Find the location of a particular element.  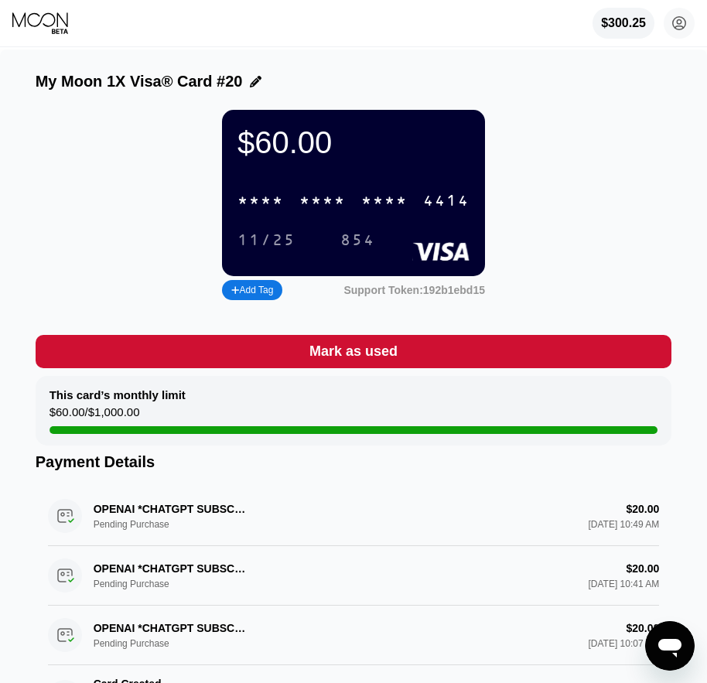

div: This card’s monthly limit is located at coordinates (118, 394).